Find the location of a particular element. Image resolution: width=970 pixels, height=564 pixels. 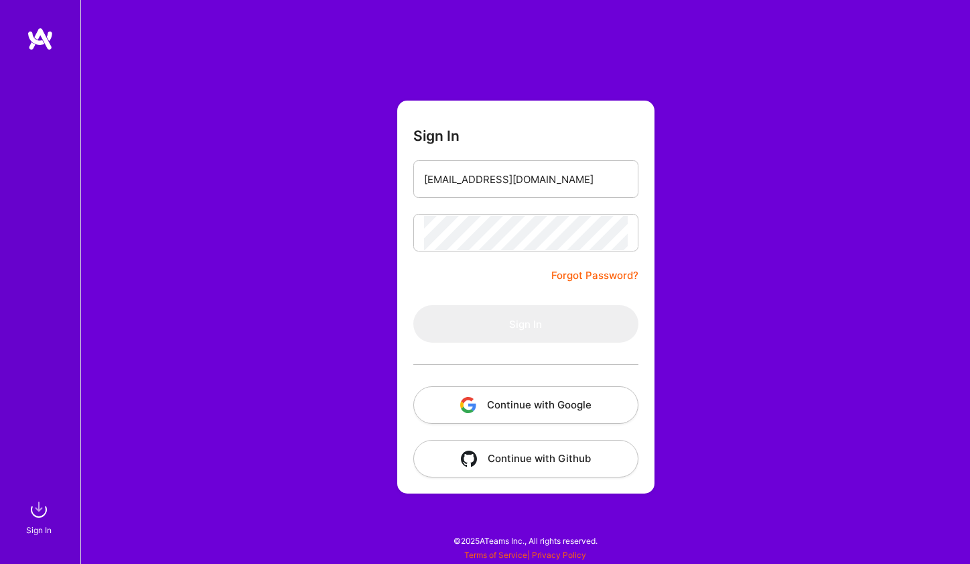

a: Privacy Policy is located at coordinates (559, 554).